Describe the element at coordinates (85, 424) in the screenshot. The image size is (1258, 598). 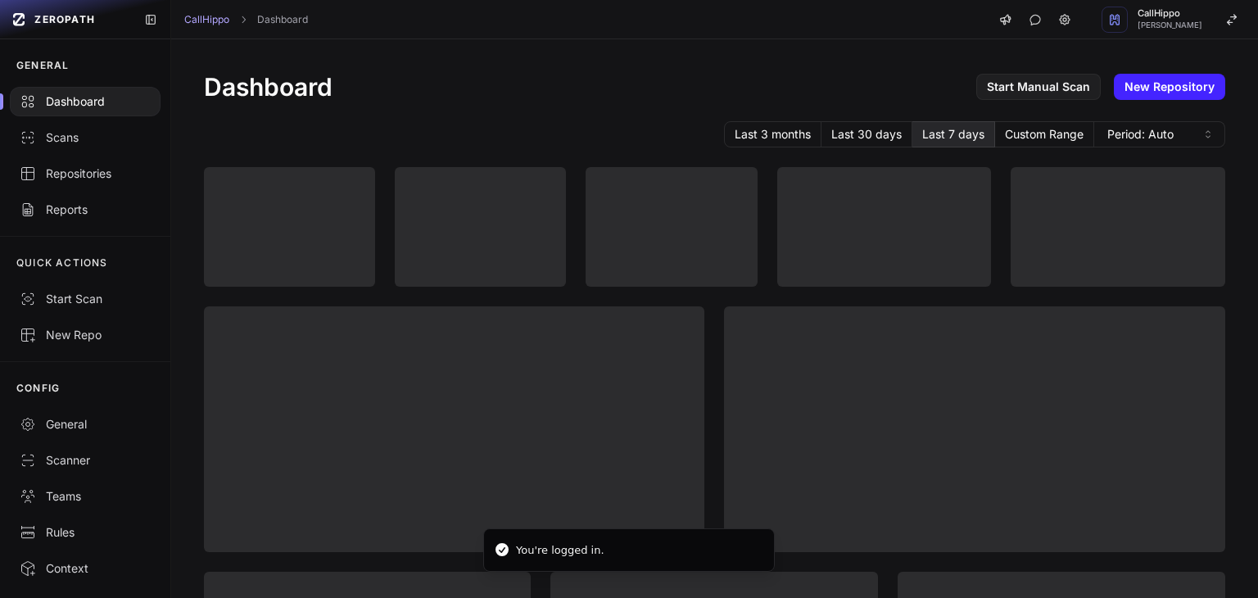
I see `div: General` at that location.